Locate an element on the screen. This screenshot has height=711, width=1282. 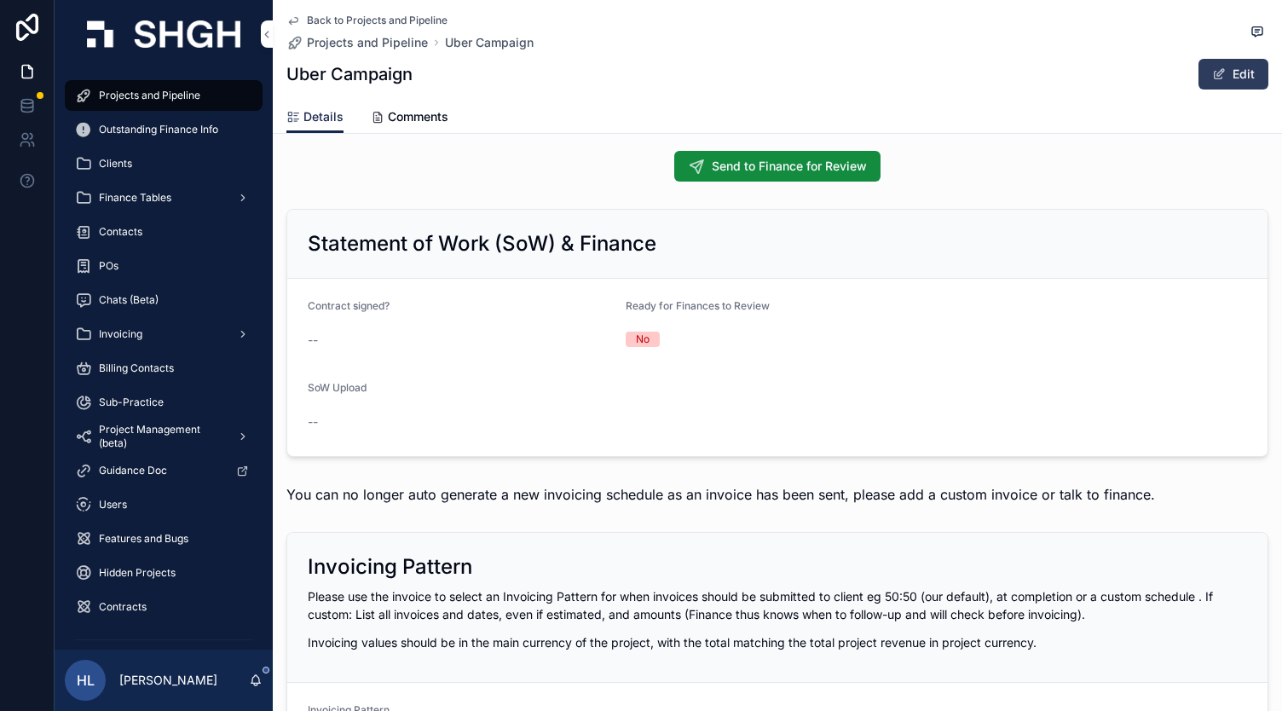
span: Ready for Finances to Review is located at coordinates (697, 305).